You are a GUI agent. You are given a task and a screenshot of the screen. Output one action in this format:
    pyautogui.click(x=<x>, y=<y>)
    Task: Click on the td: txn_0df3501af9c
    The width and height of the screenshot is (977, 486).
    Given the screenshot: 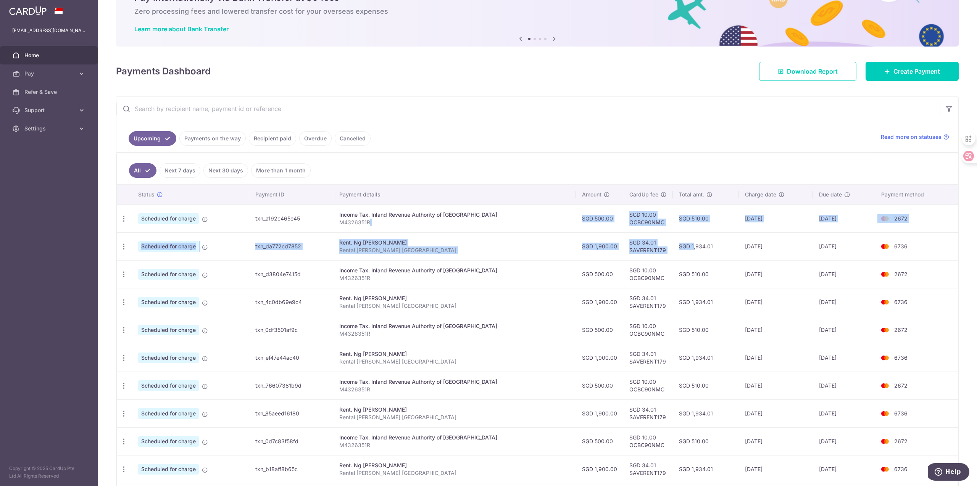 What is the action you would take?
    pyautogui.click(x=291, y=330)
    